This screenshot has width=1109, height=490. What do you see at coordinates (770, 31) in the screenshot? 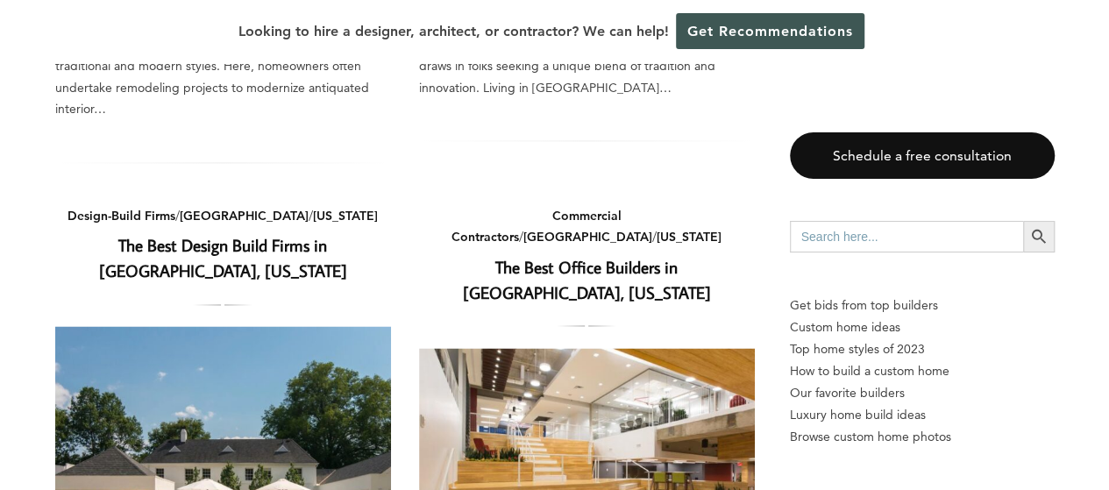
I see `a: Get Recommendations` at bounding box center [770, 31].